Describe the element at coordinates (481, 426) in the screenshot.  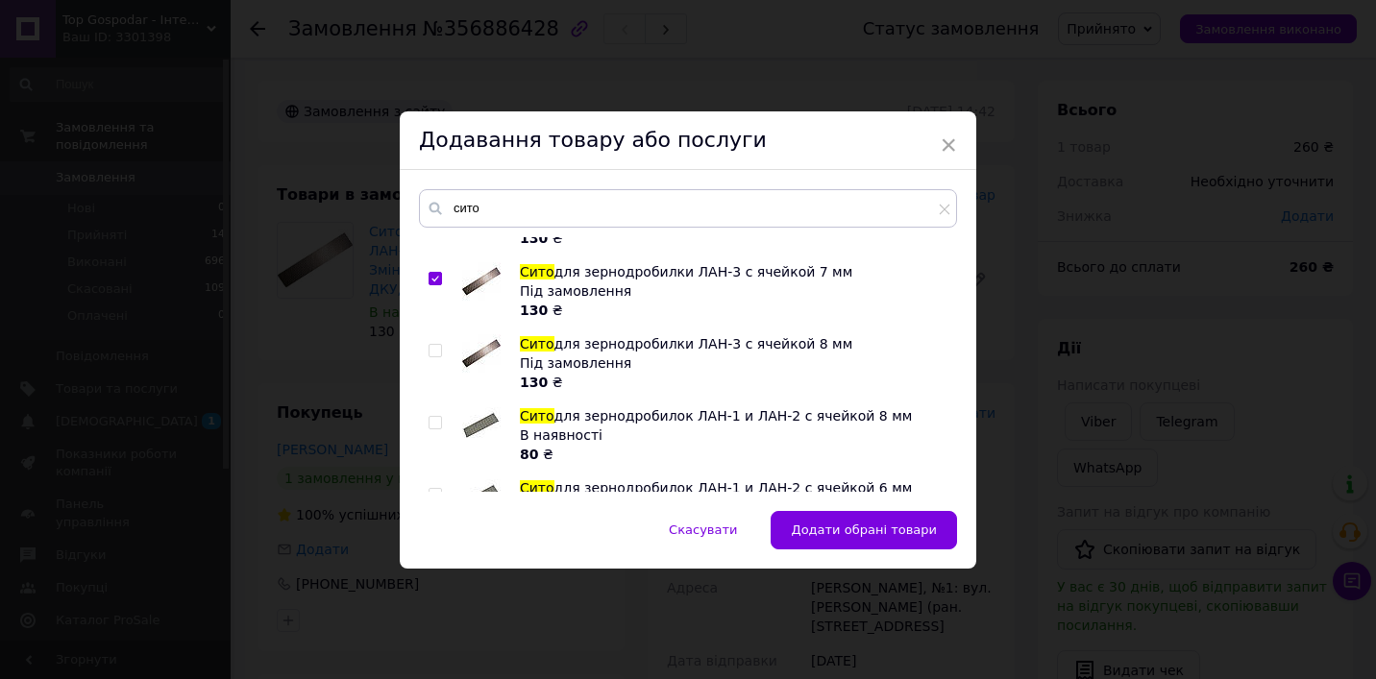
I see `img: Сито для зернодробилок ЛАН-1 и ЛАН-2 с ячейкой 8 мм` at that location.